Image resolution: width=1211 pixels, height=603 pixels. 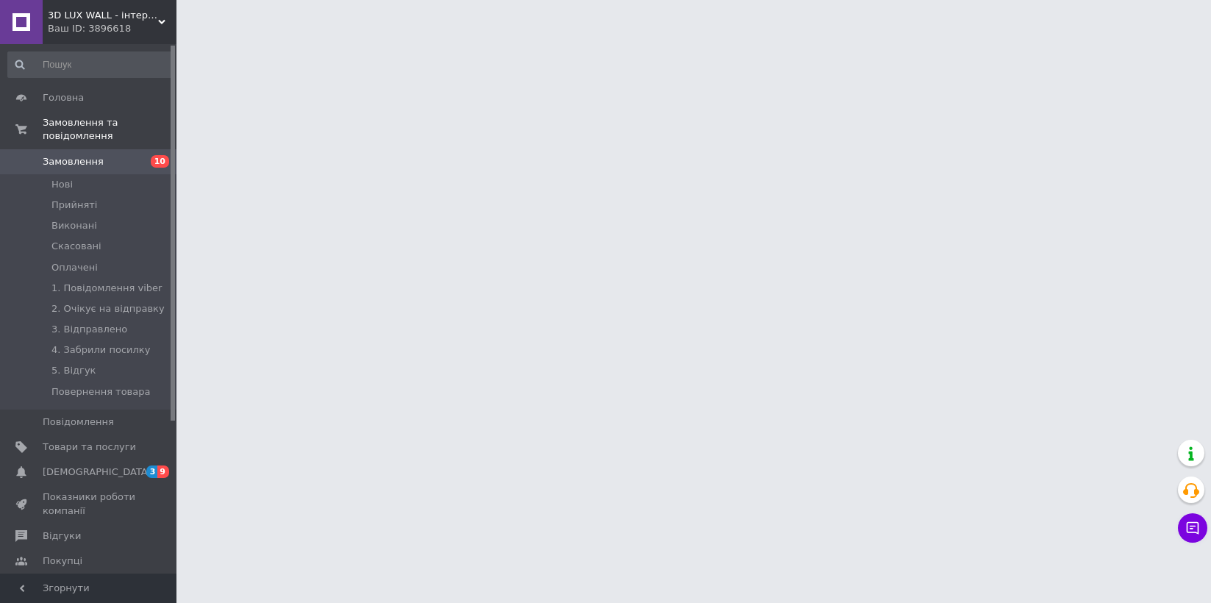 I want to click on span: 10, so click(x=160, y=161).